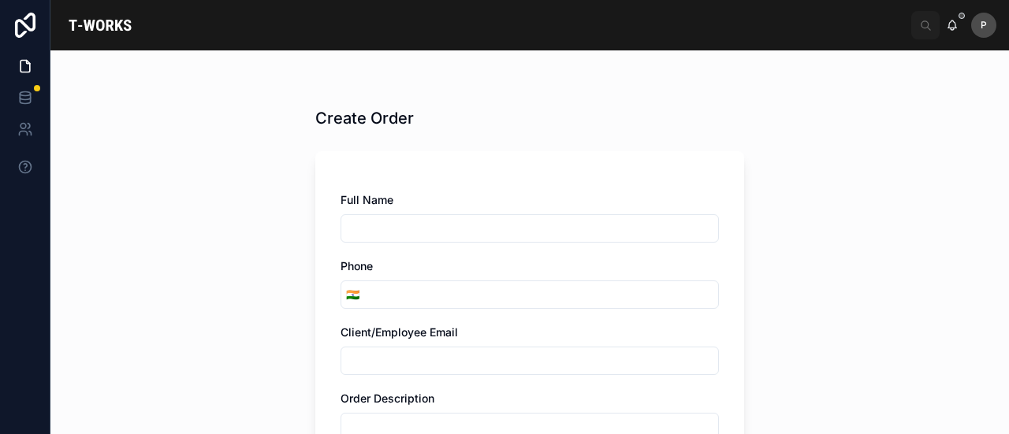 The width and height of the screenshot is (1009, 434). I want to click on span: Phone, so click(356, 266).